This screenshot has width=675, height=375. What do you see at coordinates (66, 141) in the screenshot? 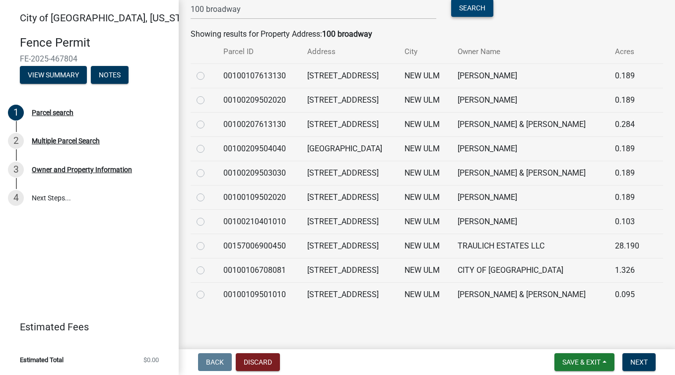
I see `div: Multiple Parcel Search` at bounding box center [66, 141].